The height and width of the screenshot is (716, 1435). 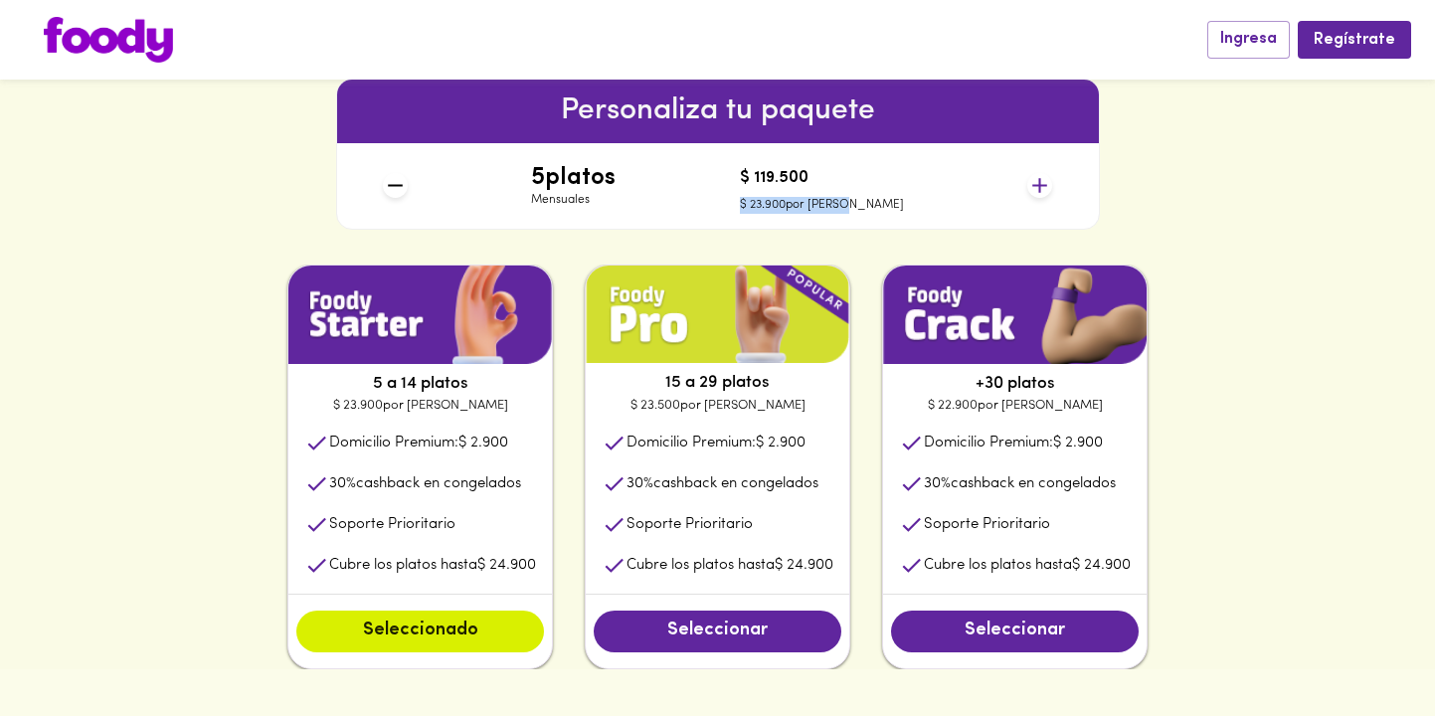 What do you see at coordinates (1248, 39) in the screenshot?
I see `button: Ingresa` at bounding box center [1248, 39].